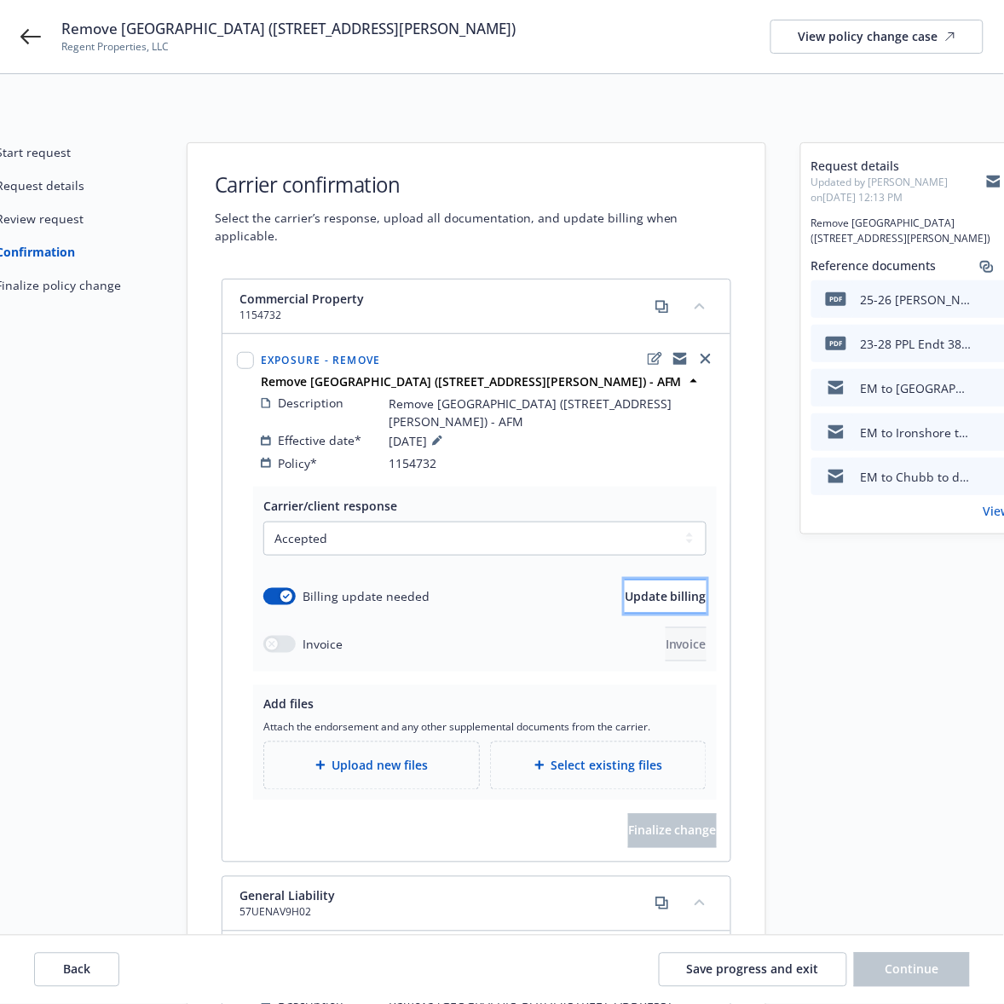 This screenshot has width=1004, height=1004. Describe the element at coordinates (320, 440) in the screenshot. I see `span: Effective date*` at that location.